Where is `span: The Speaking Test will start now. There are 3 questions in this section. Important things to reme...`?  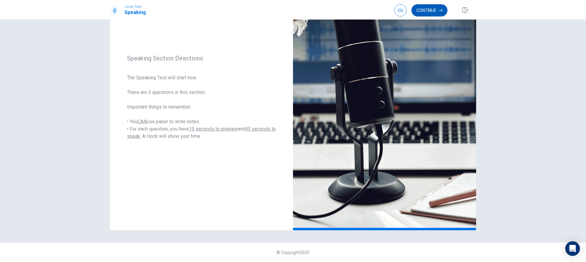 span: The Speaking Test will start now. There are 3 questions in this section. Important things to reme... is located at coordinates (202, 107).